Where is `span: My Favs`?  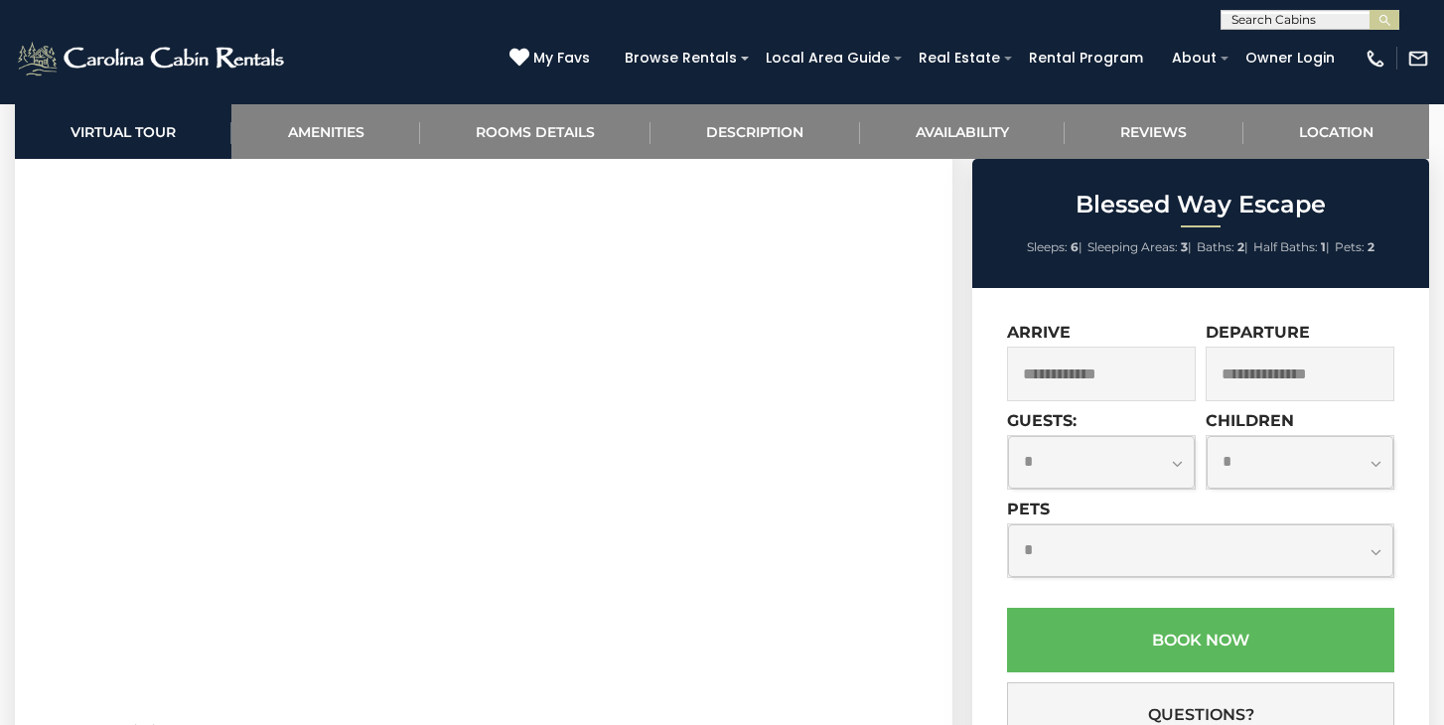
span: My Favs is located at coordinates (561, 58).